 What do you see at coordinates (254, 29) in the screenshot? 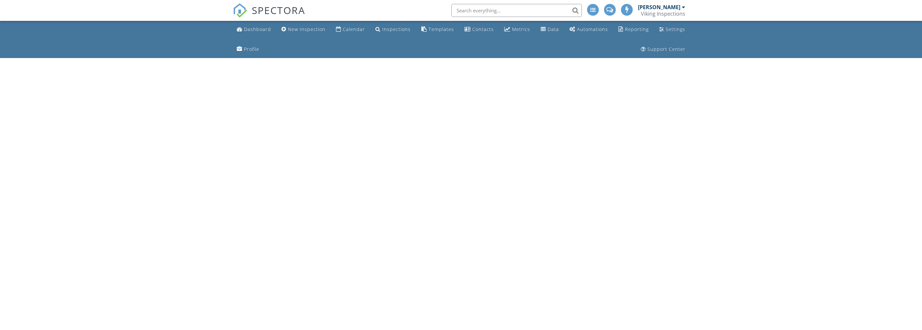
I see `a: Dashboard` at bounding box center [254, 29].